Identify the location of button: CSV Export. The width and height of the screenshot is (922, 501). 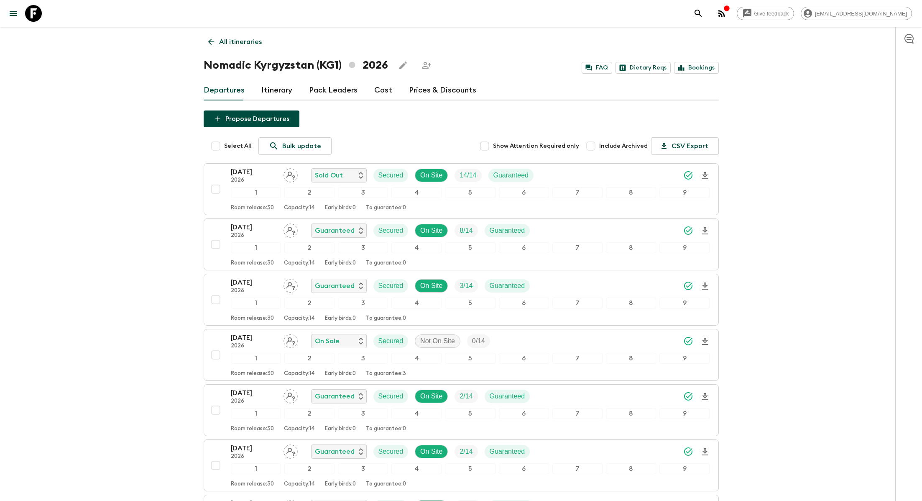
(685, 146).